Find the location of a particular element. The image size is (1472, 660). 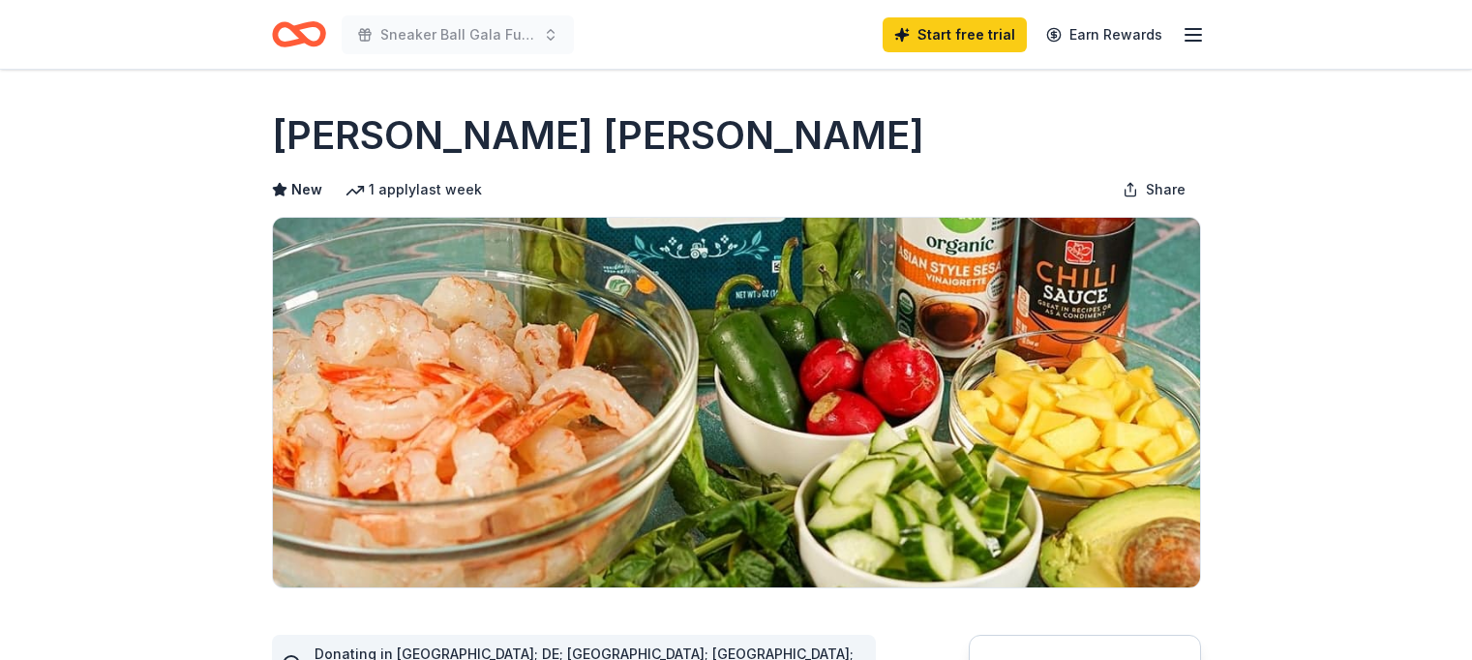

a: Start free trial is located at coordinates (954, 35).